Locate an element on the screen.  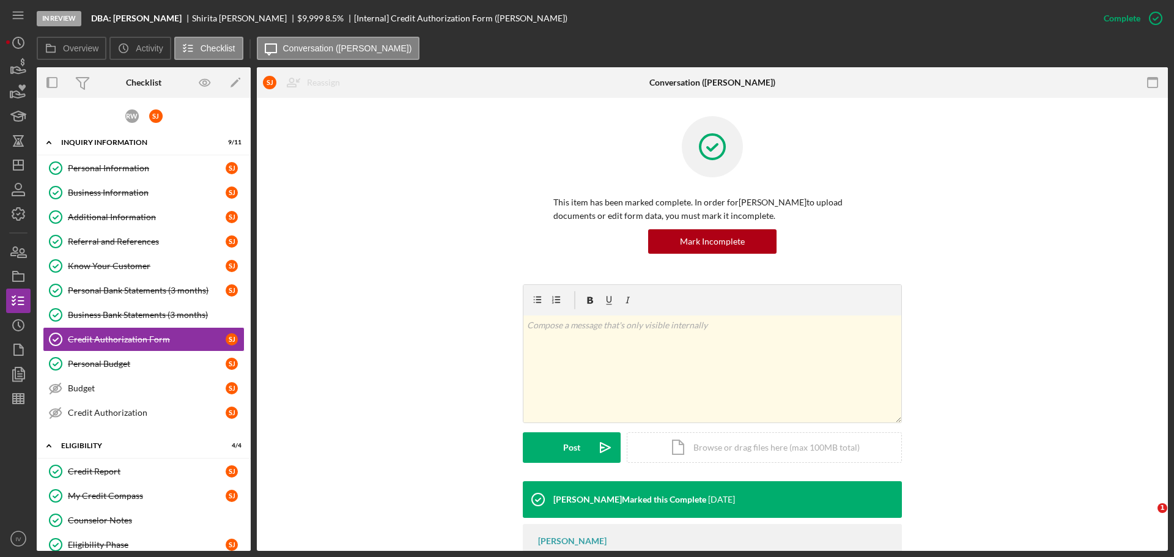
button: Checklist is located at coordinates (208, 48).